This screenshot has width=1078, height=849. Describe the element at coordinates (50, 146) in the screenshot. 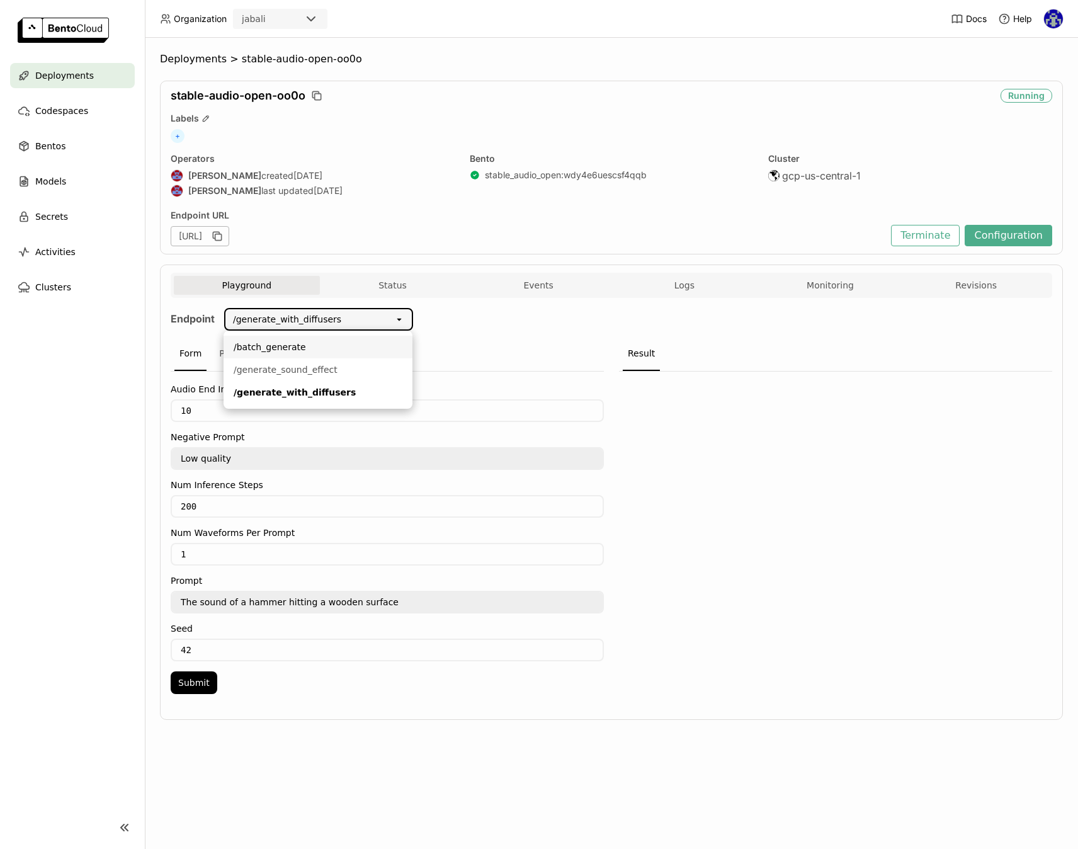

I see `span: Bentos` at that location.